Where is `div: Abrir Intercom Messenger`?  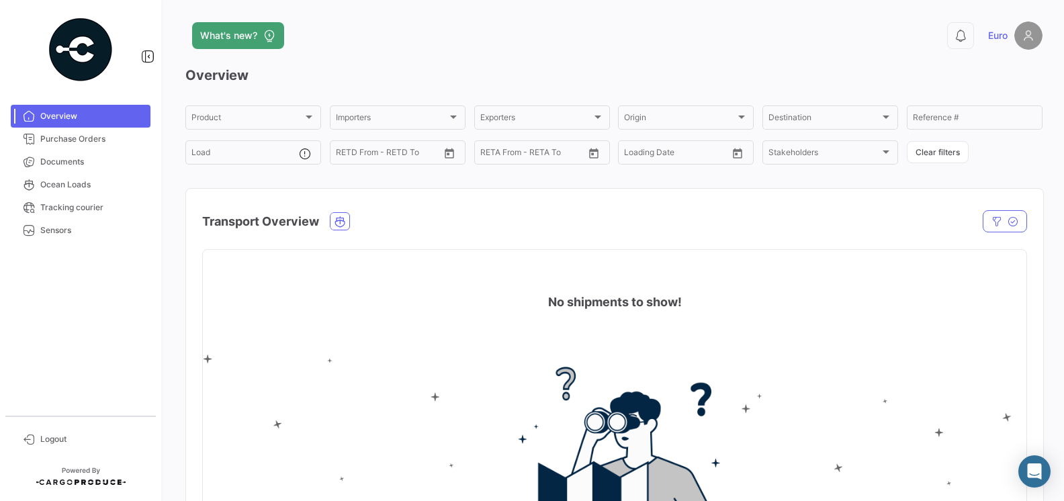
div: Abrir Intercom Messenger is located at coordinates (1034, 471).